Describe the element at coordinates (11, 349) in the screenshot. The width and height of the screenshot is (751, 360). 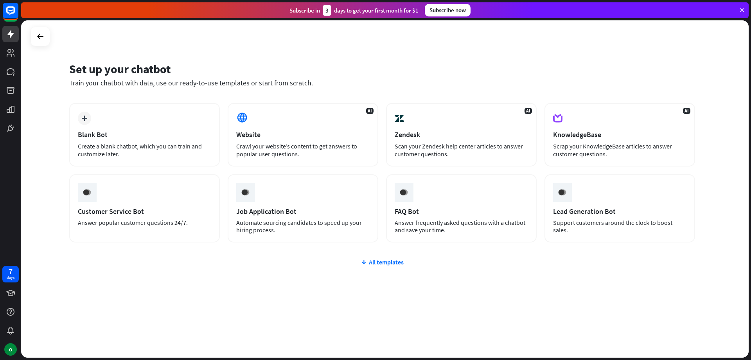
I see `div: O` at that location.